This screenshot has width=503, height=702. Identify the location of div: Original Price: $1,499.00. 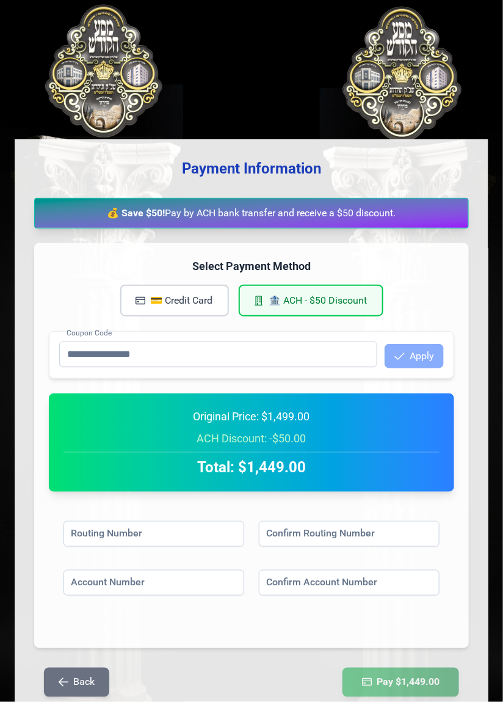
(252, 417).